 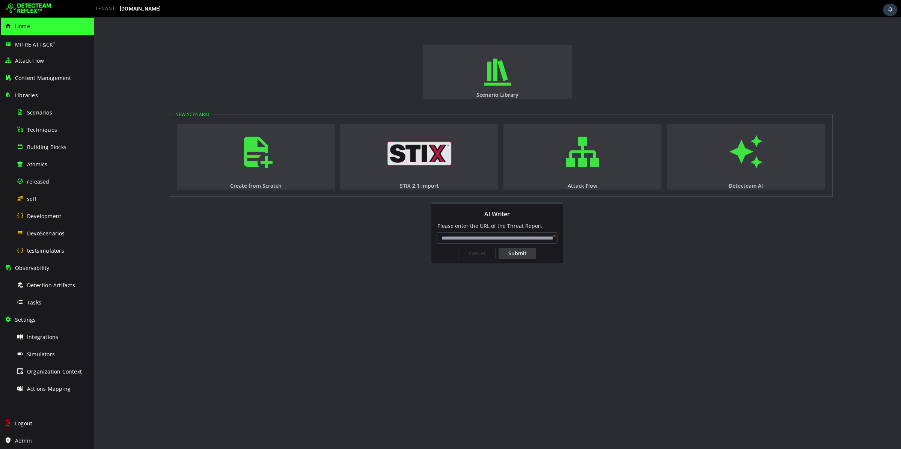 I want to click on span: Attack Flow, so click(x=29, y=60).